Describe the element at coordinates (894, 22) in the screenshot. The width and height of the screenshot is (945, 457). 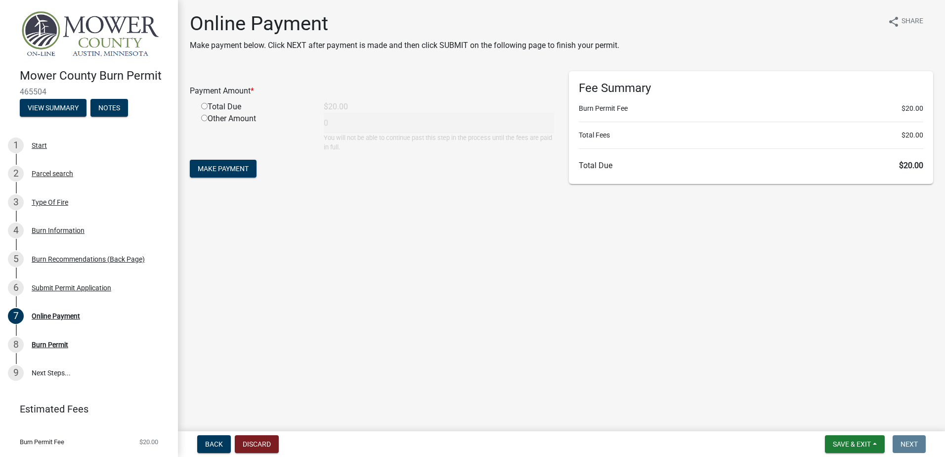
I see `i: share` at that location.